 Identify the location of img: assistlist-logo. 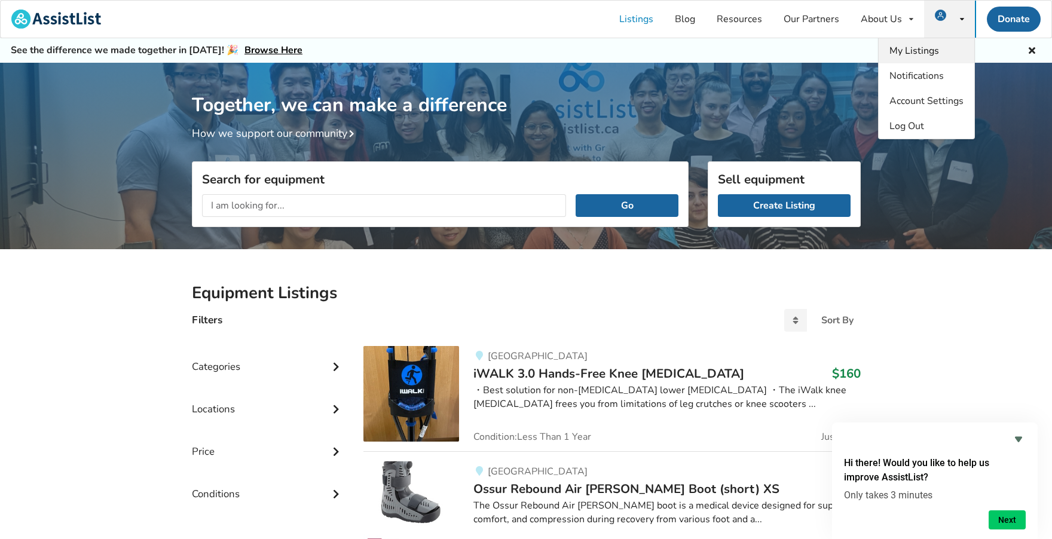
(56, 19).